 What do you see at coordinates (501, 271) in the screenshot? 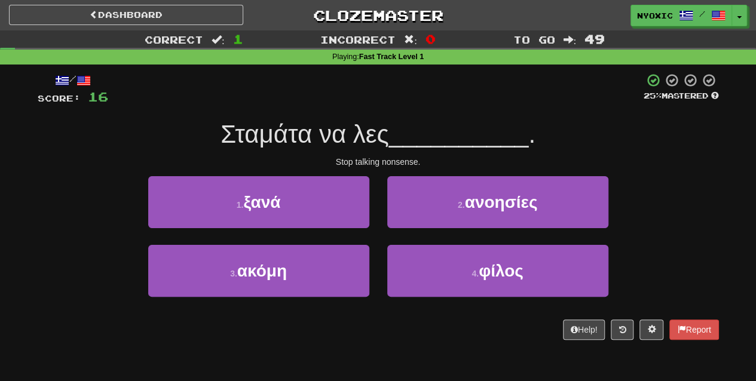
I see `span: φίλος` at bounding box center [501, 271].